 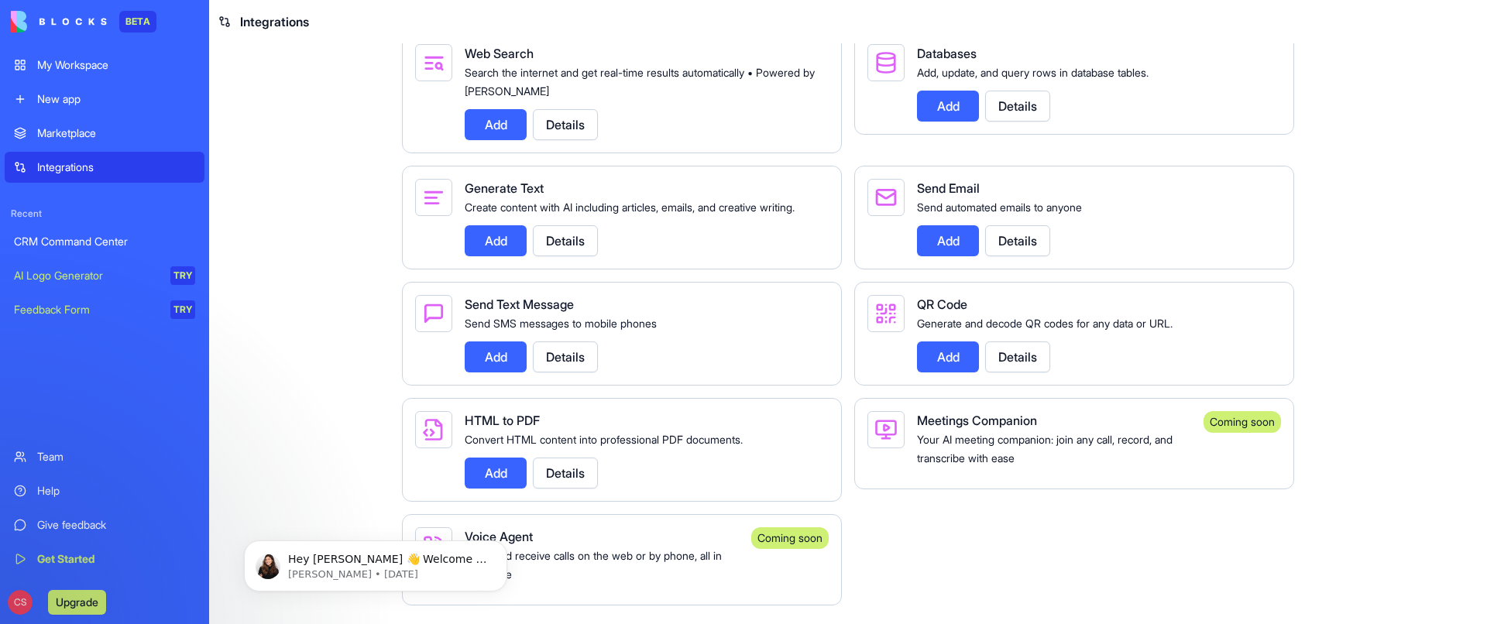 What do you see at coordinates (999, 207) in the screenshot?
I see `span: Send automated emails to anyone` at bounding box center [999, 207].